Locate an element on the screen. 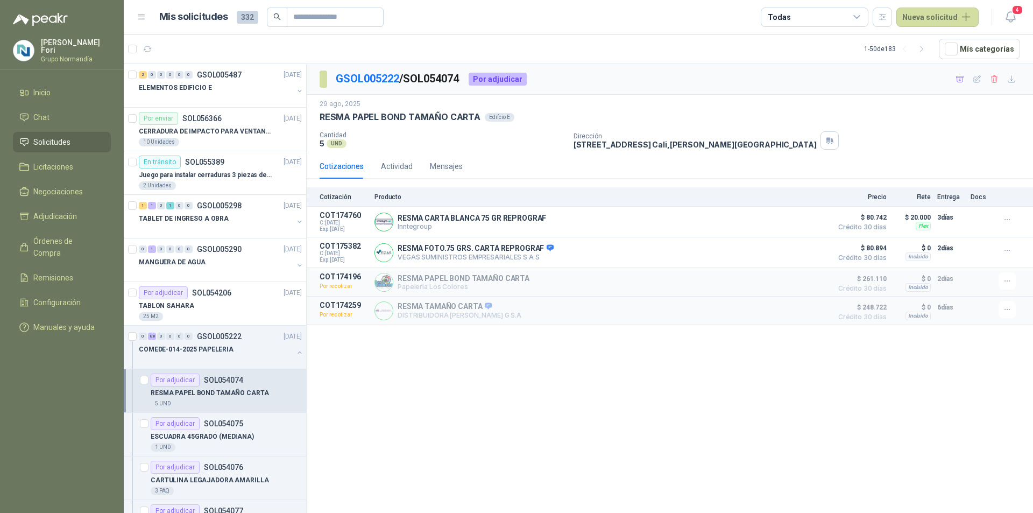  p: Entrega is located at coordinates (950, 197).